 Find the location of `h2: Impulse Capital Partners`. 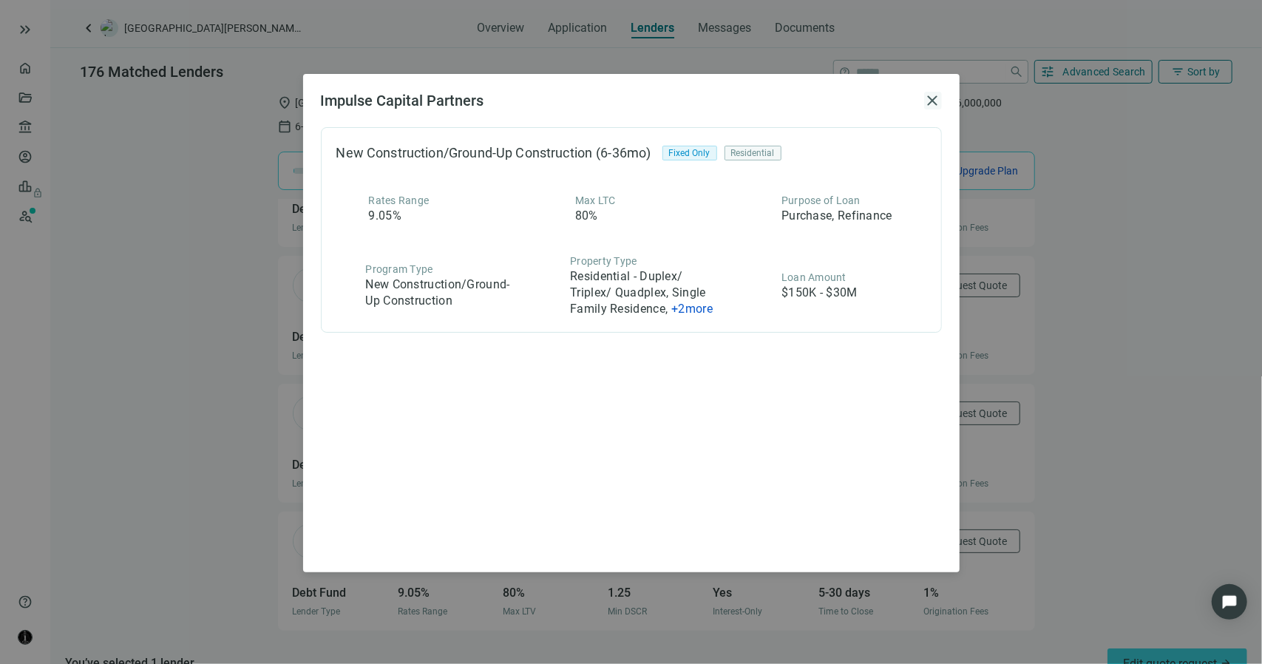

h2: Impulse Capital Partners is located at coordinates (620, 101).